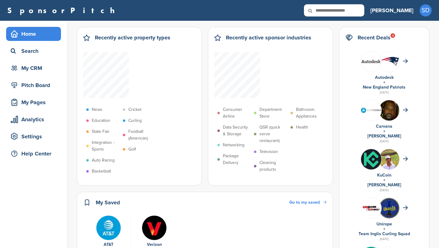 Image resolution: width=439 pixels, height=248 pixels. What do you see at coordinates (35, 102) in the screenshot?
I see `div: My Pages` at bounding box center [35, 102].